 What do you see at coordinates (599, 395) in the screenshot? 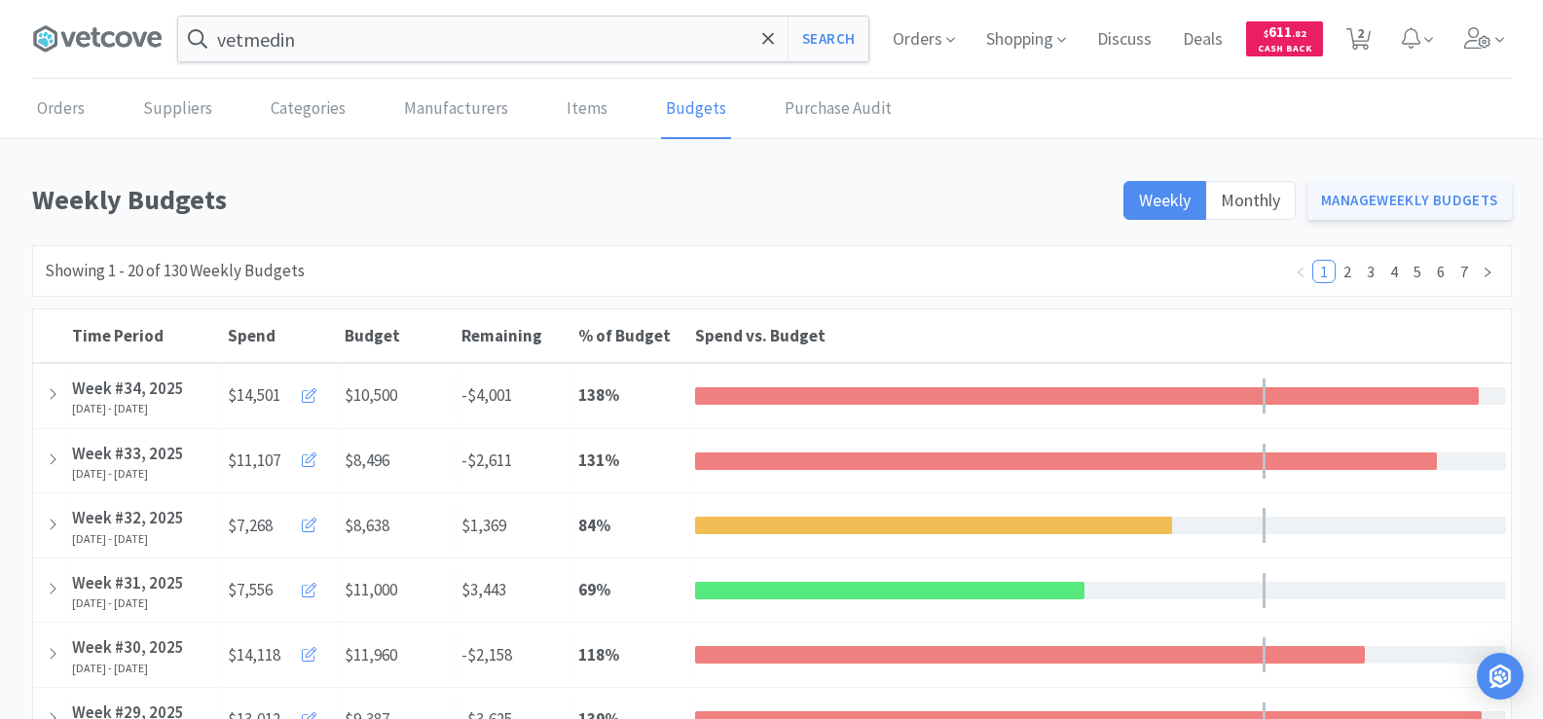
I see `strong: 138 %` at bounding box center [599, 395].